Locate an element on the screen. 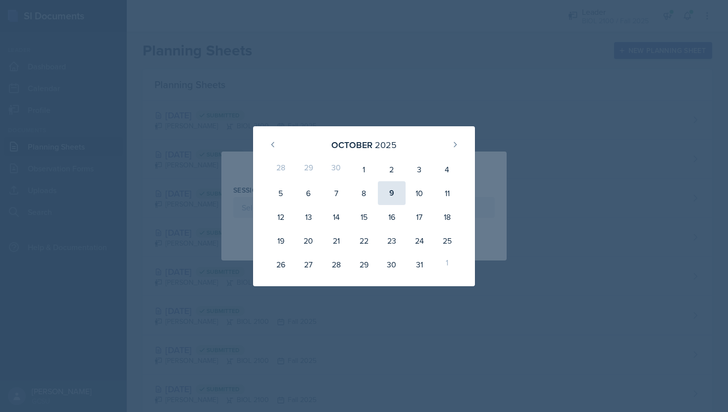 This screenshot has height=412, width=728. div: 10 is located at coordinates (419, 193).